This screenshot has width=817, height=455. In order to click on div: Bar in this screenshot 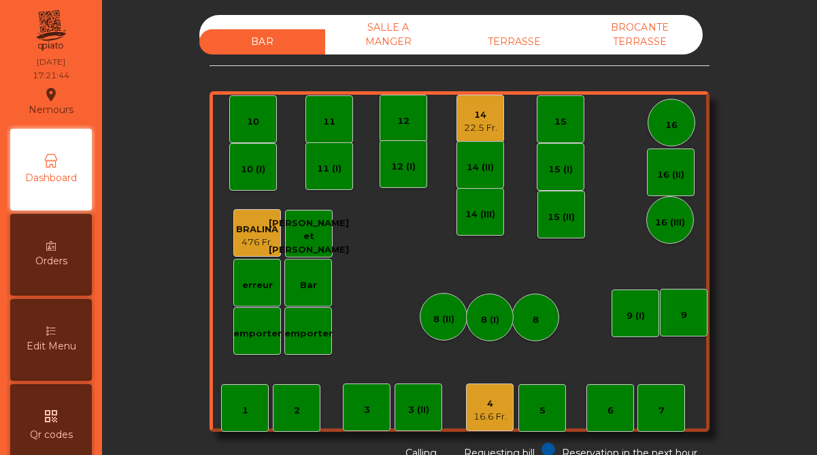, I will do `click(308, 285)`.